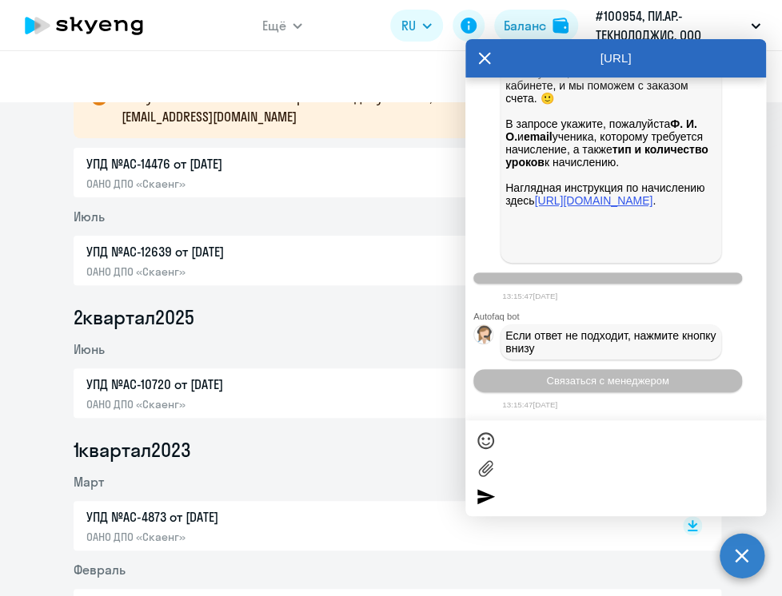 The image size is (782, 596). I want to click on label: Лимит 10 файлов, so click(485, 468).